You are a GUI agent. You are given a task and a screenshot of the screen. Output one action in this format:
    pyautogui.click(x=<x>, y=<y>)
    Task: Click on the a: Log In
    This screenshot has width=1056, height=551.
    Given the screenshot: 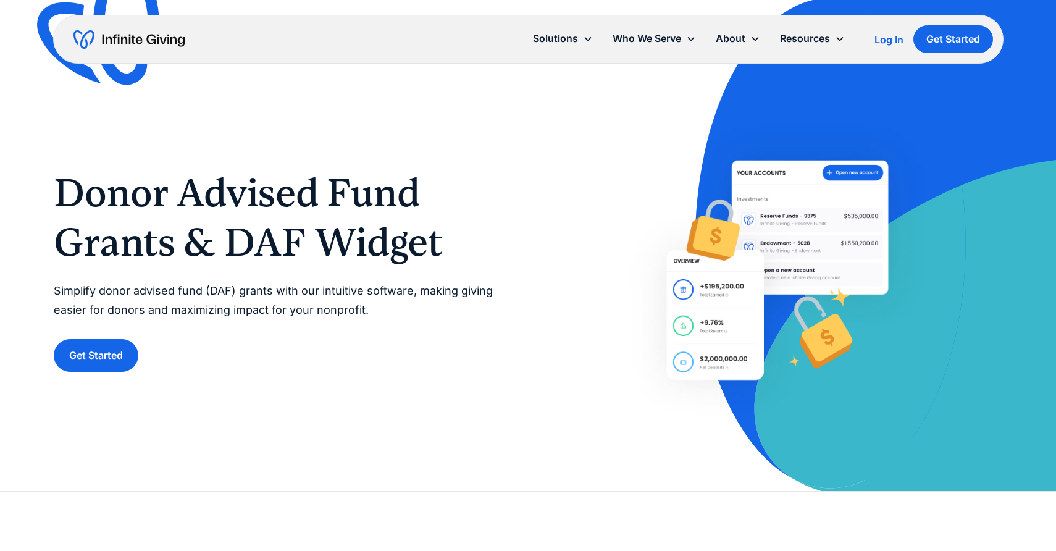 What is the action you would take?
    pyautogui.click(x=889, y=40)
    